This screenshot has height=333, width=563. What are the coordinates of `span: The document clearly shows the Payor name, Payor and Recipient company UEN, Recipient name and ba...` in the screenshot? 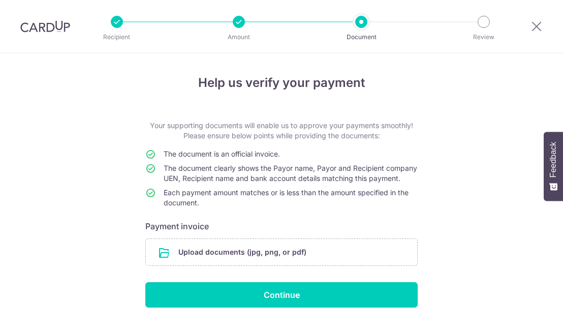 It's located at (290, 173).